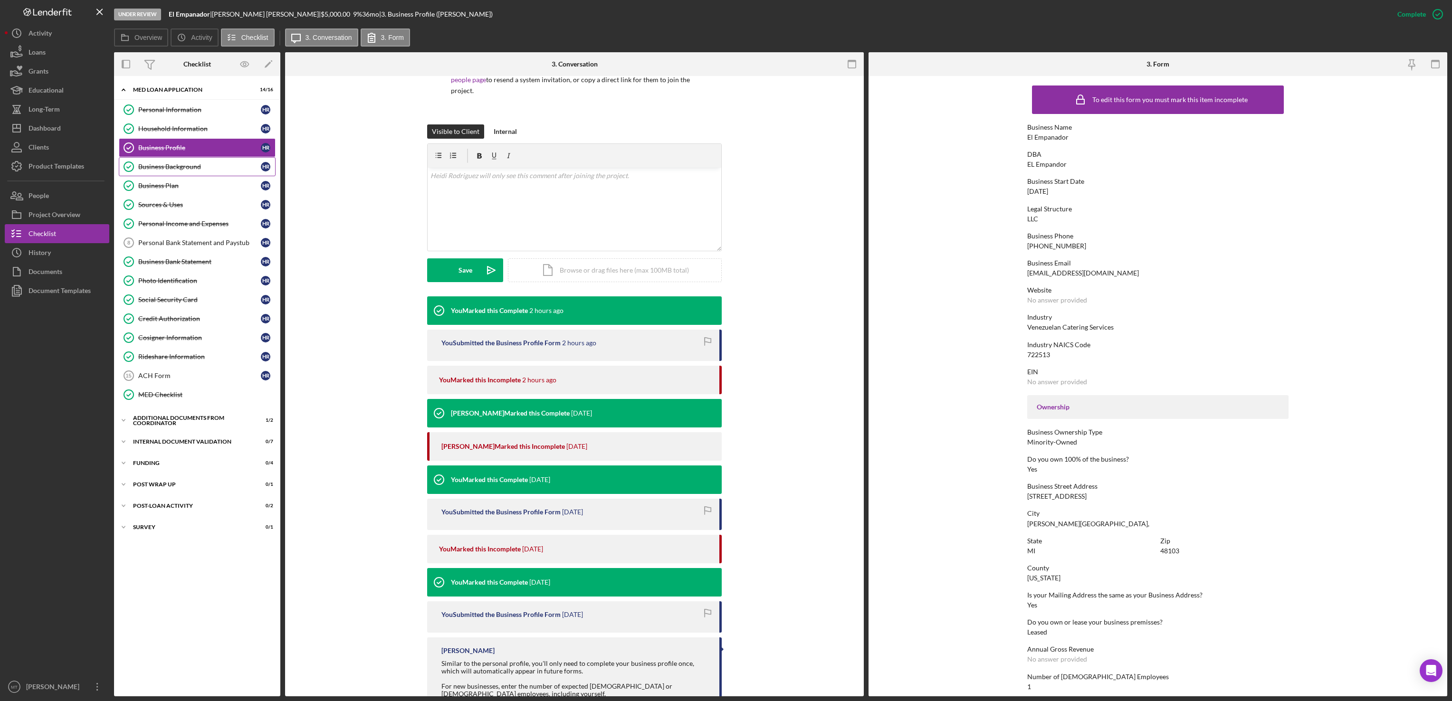 Image resolution: width=1452 pixels, height=701 pixels. Describe the element at coordinates (197, 338) in the screenshot. I see `a: Cosigner InformationHR` at that location.